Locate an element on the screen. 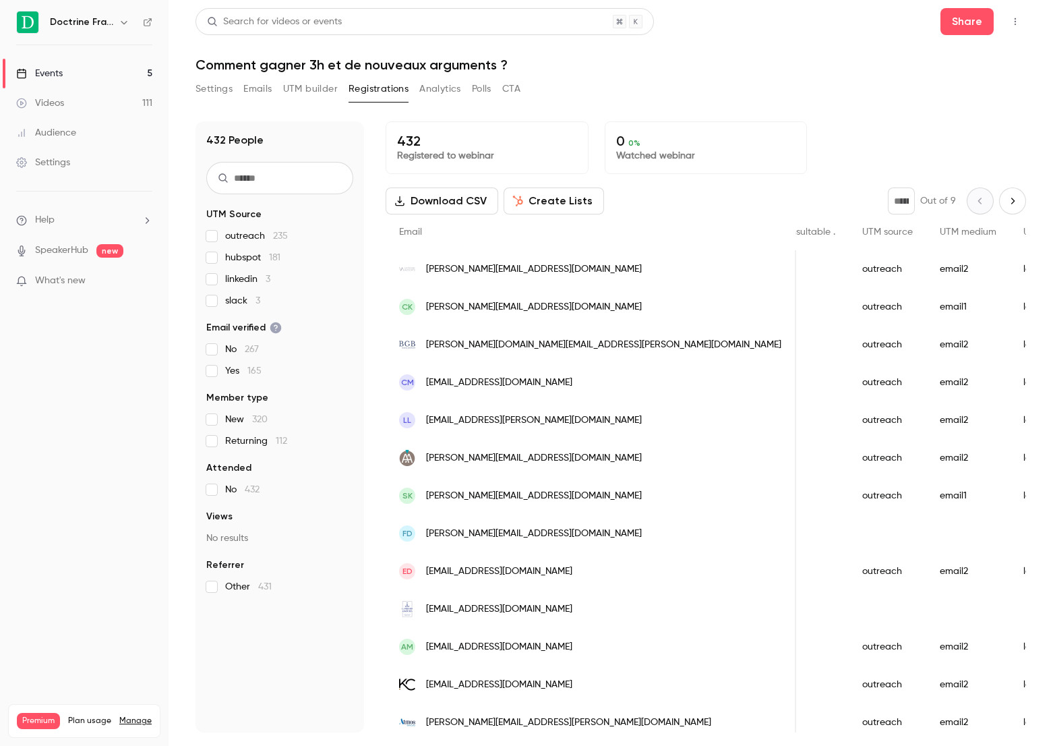 The height and width of the screenshot is (746, 1053). p: Registered to webinar is located at coordinates (487, 156).